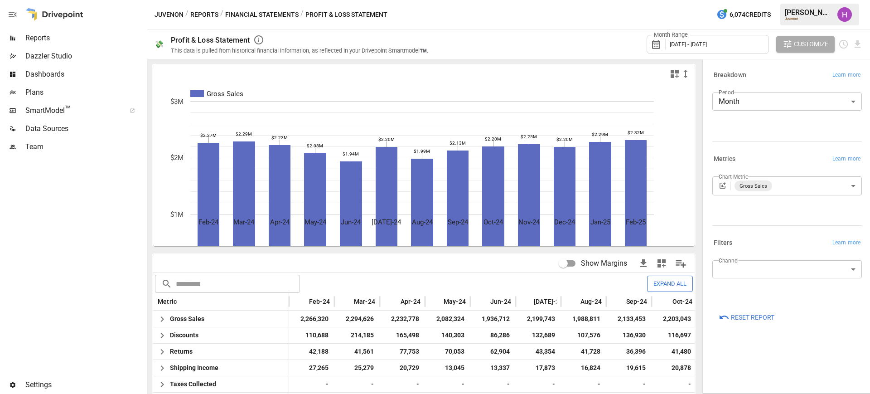 This screenshot has width=870, height=394. I want to click on span: Discounts, so click(184, 335).